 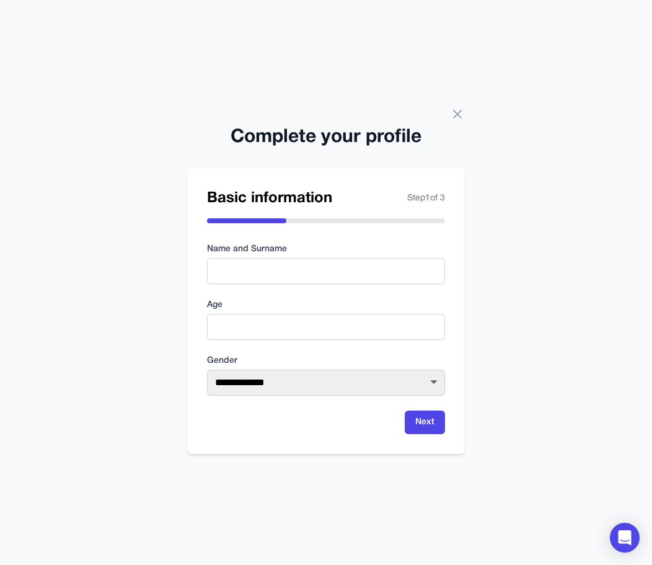 I want to click on h2: Complete your profile, so click(x=326, y=138).